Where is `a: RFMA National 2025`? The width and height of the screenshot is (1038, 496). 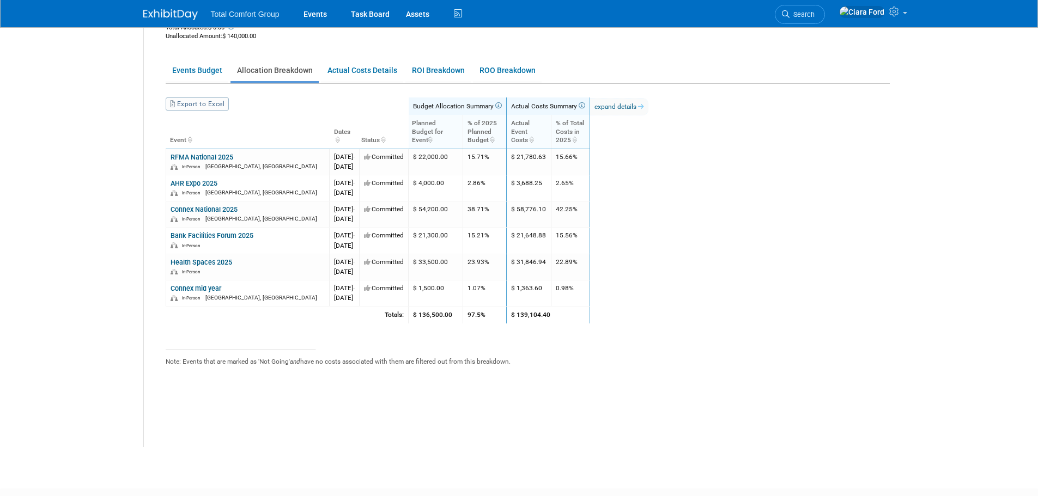
a: RFMA National 2025 is located at coordinates (202, 157).